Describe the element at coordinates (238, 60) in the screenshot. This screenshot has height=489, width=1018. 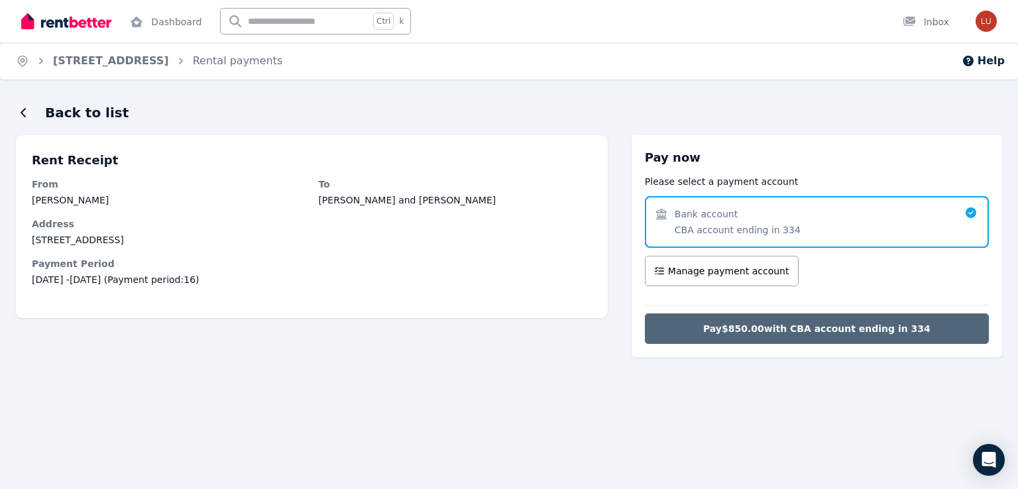
I see `a: Rental payments` at that location.